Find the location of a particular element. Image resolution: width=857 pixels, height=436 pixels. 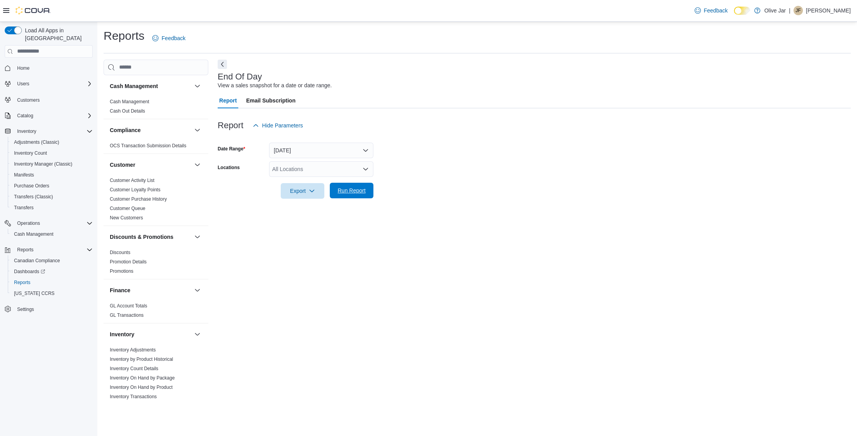

h3: Report is located at coordinates (230, 125).